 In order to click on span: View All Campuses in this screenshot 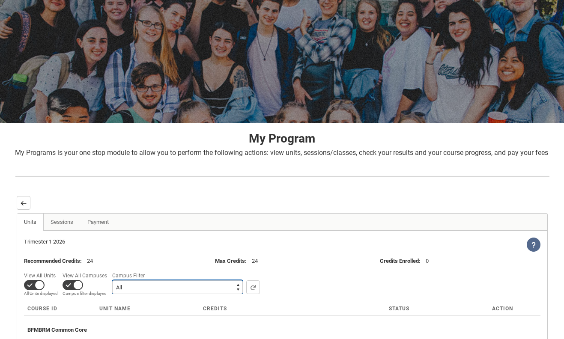, I will do `click(87, 275)`.